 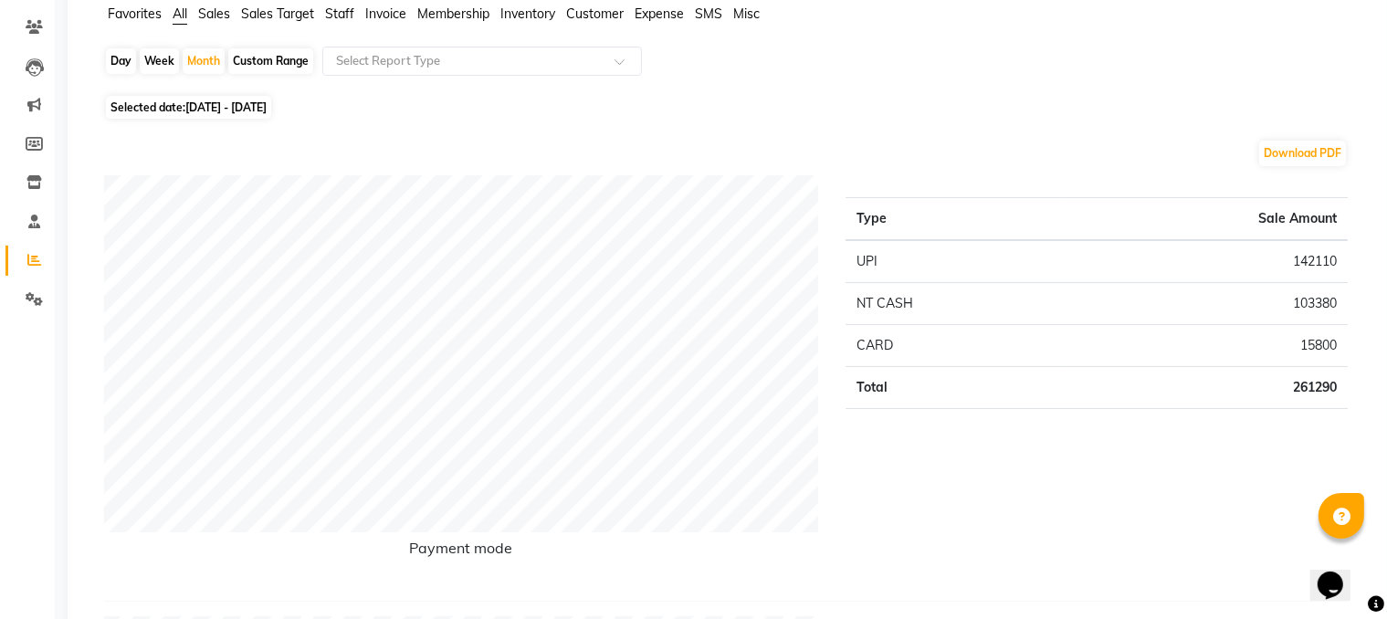 What do you see at coordinates (1206, 304) in the screenshot?
I see `td: 103380` at bounding box center [1206, 304].